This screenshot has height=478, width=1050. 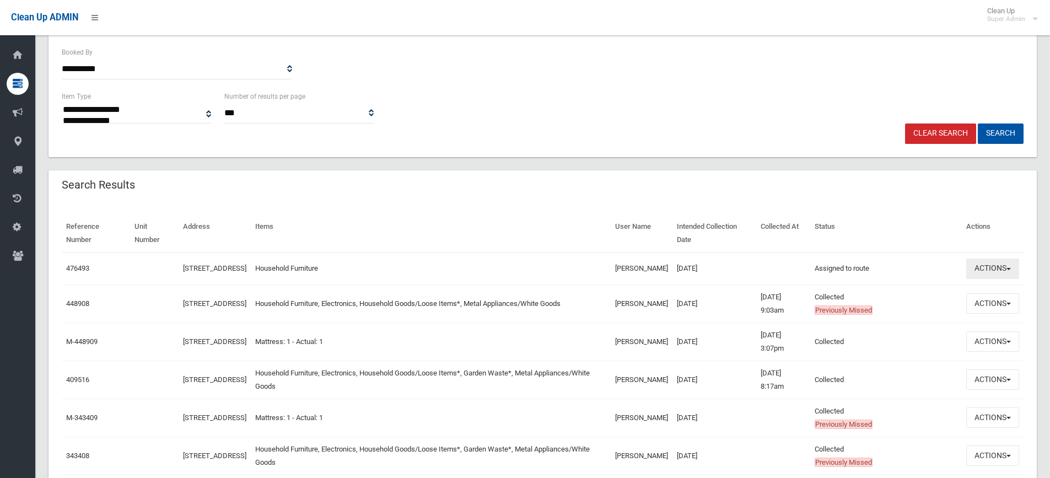 What do you see at coordinates (714, 233) in the screenshot?
I see `th: Intended Collection Date` at bounding box center [714, 233].